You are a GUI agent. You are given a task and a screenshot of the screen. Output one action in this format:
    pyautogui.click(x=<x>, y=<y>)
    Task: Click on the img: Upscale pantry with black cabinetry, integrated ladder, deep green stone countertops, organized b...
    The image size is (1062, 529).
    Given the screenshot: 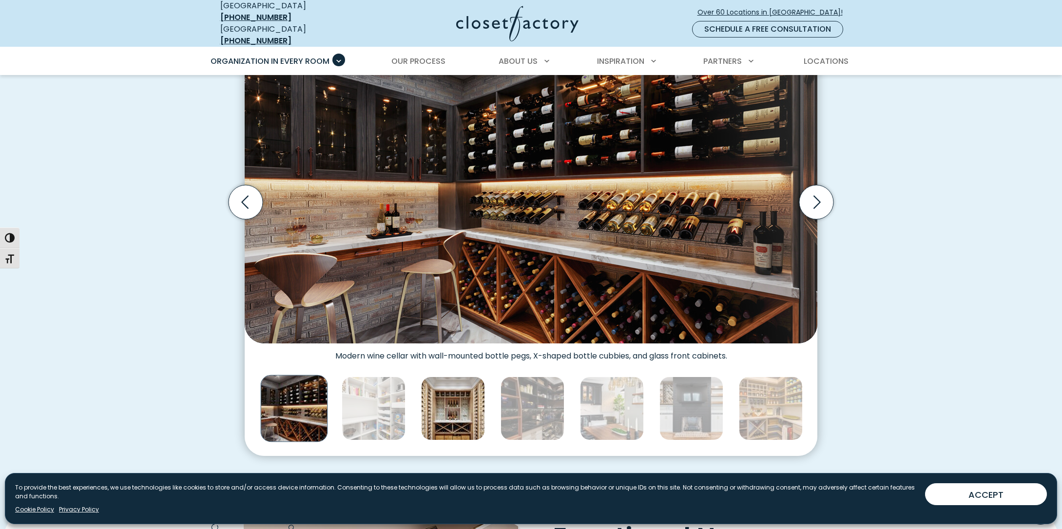 What is the action you would take?
    pyautogui.click(x=532, y=408)
    